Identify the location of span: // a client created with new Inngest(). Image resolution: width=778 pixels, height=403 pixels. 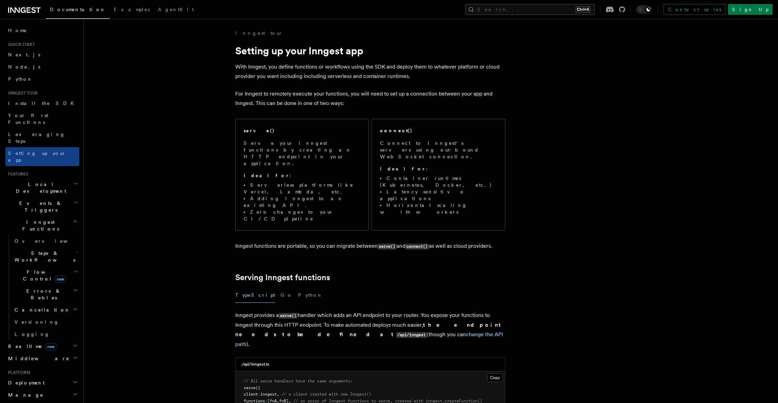
(326, 394).